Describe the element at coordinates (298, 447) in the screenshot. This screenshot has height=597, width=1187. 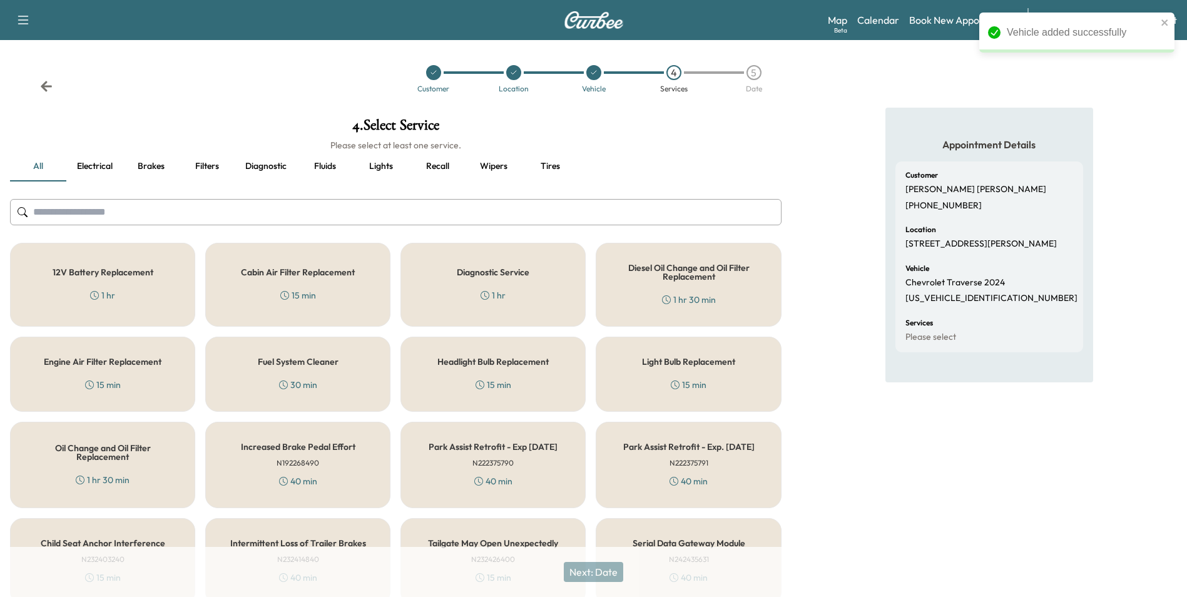
I see `h5: Increased Brake Pedal Effort` at that location.